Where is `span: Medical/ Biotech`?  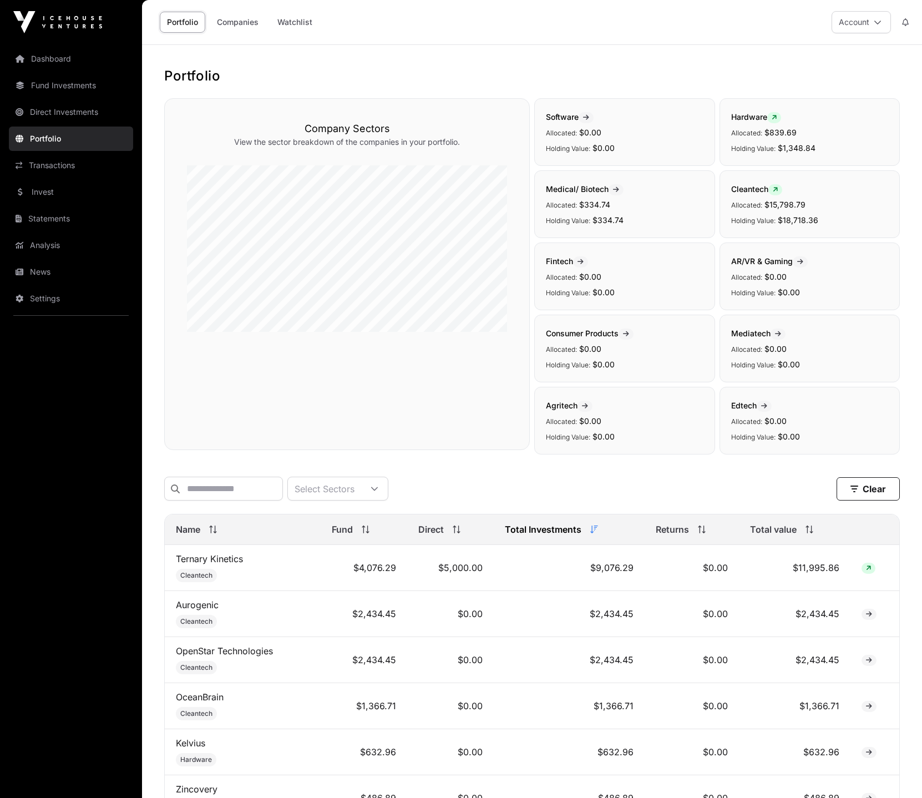
span: Medical/ Biotech is located at coordinates (585, 189).